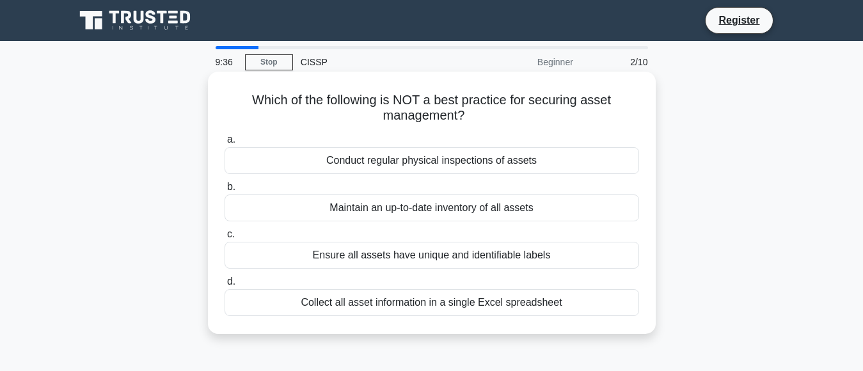  What do you see at coordinates (432, 303) in the screenshot?
I see `div: Collect all asset information in a single Excel spreadsheet` at bounding box center [432, 303].